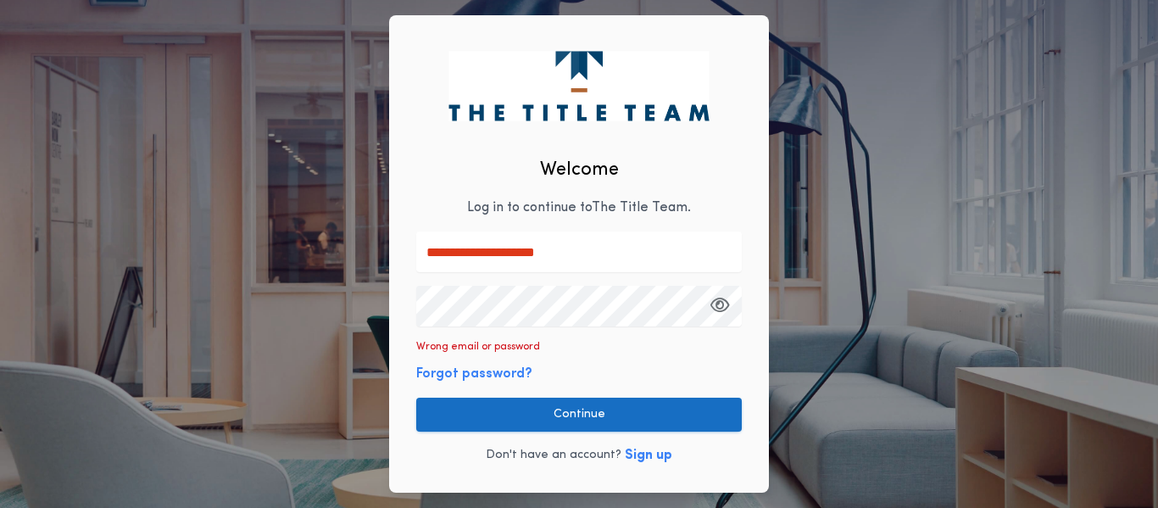 The image size is (1158, 508). What do you see at coordinates (578, 86) in the screenshot?
I see `img: logo` at bounding box center [578, 86].